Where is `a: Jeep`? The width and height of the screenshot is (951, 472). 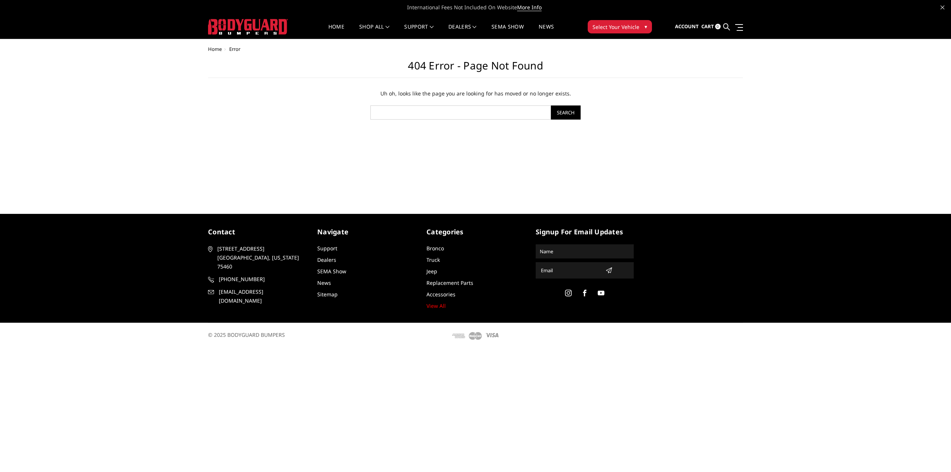
a: Jeep is located at coordinates (432, 271).